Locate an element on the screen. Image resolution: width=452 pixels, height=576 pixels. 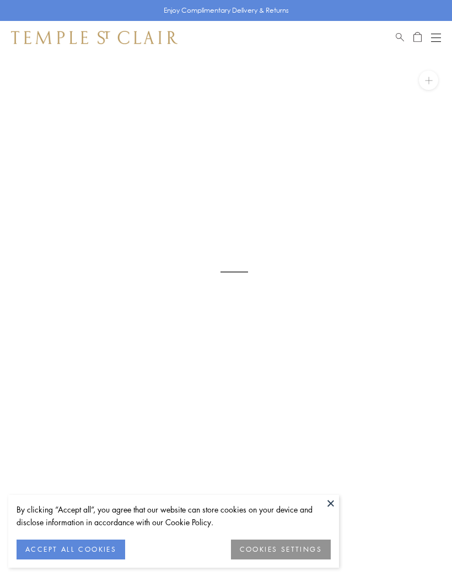
p: Enjoy Complimentary Delivery & Returns is located at coordinates (226, 10).